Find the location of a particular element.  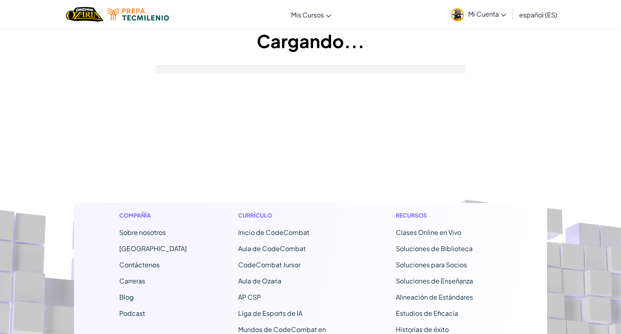

a: Liga de Esports de IA is located at coordinates (270, 313).